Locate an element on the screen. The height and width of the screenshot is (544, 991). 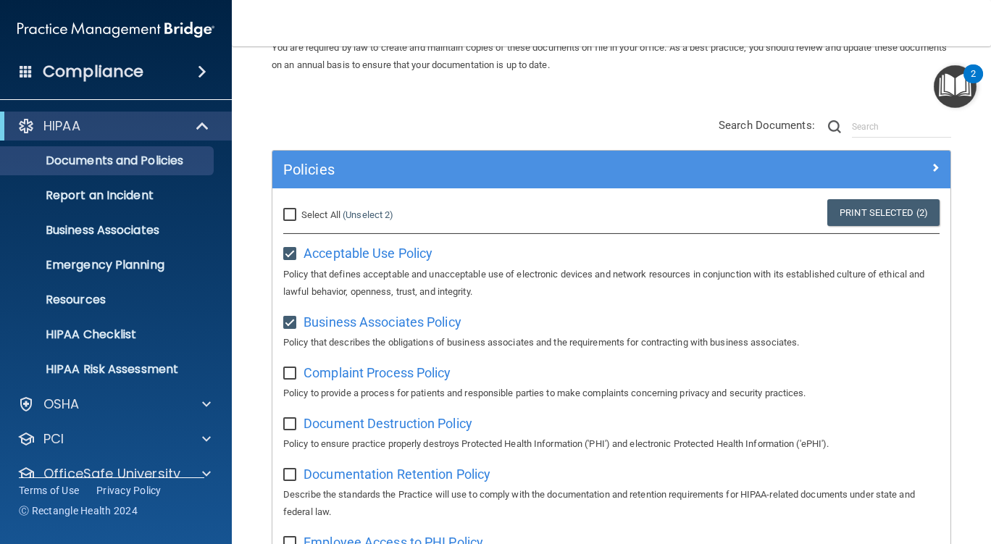
a: Terms of Use is located at coordinates (49, 490).